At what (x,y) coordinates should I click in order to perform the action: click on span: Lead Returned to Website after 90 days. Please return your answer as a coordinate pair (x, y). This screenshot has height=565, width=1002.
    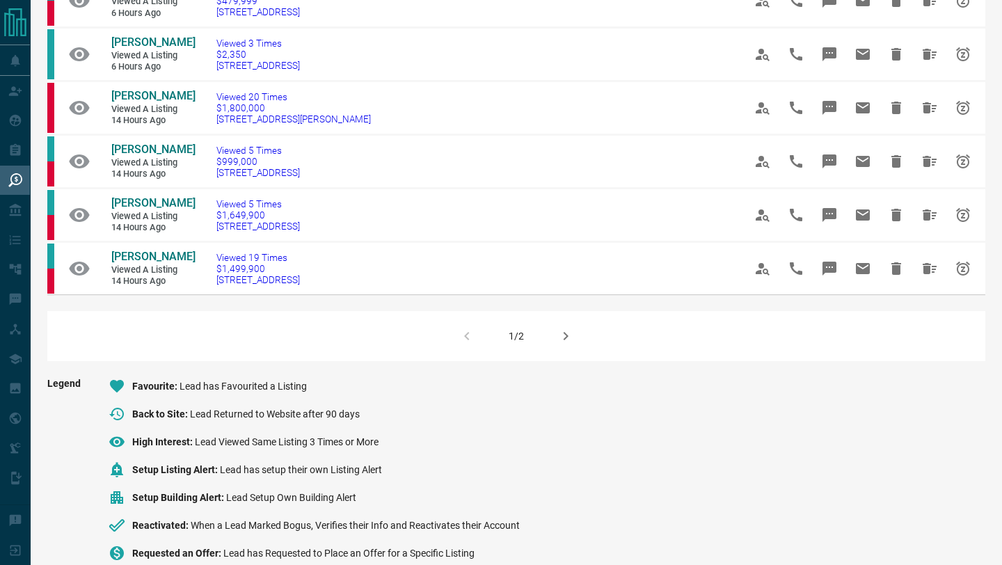
    Looking at the image, I should click on (275, 414).